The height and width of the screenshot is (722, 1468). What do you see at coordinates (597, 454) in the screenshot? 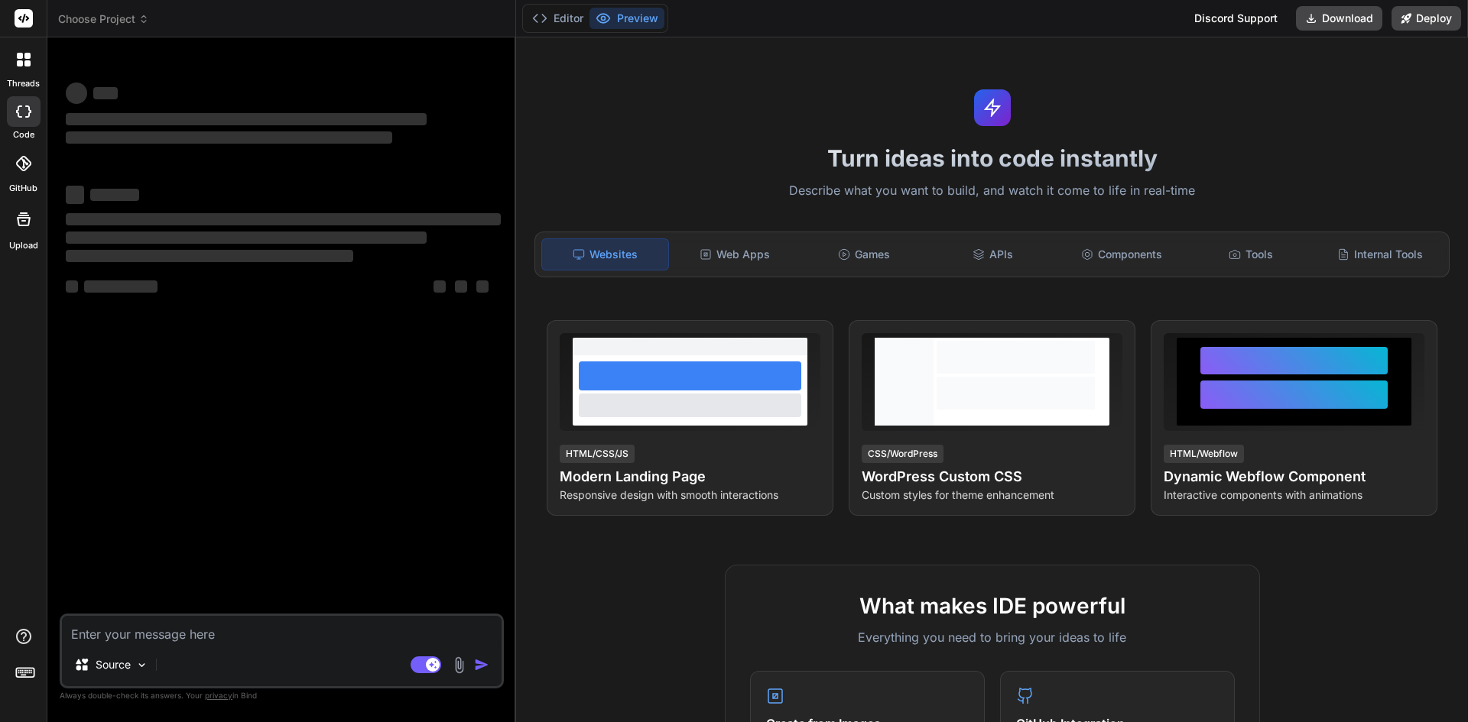
I see `div: HTML/CSS/JS` at bounding box center [597, 454].